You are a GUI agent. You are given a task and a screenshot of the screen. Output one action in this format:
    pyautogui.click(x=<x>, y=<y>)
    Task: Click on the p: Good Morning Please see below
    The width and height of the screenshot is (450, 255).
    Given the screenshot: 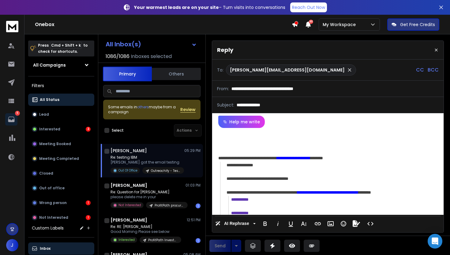 What is the action you would take?
    pyautogui.click(x=146, y=231)
    